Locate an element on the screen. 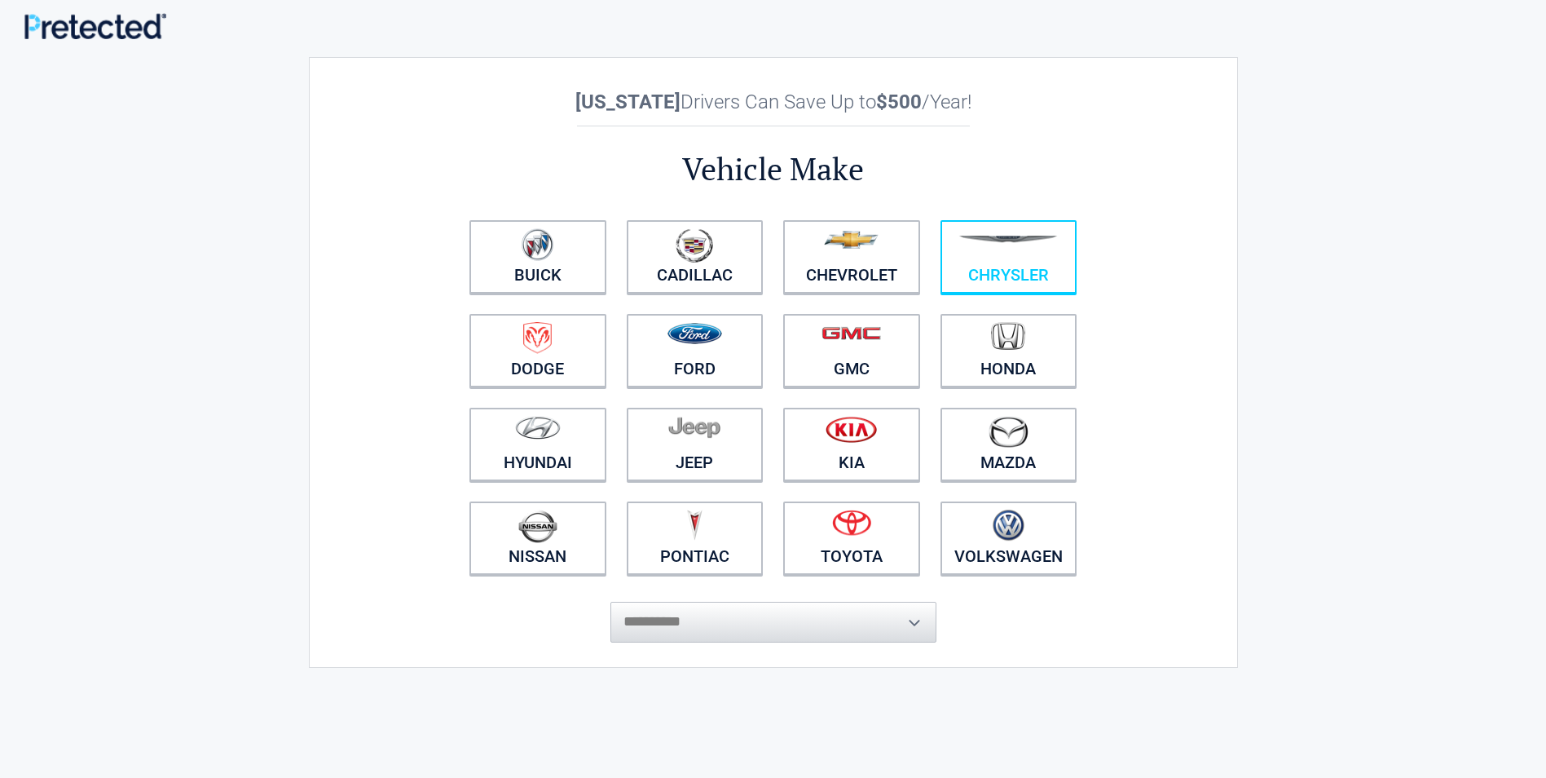 The width and height of the screenshot is (1546, 778). a: Dodge is located at coordinates (538, 351).